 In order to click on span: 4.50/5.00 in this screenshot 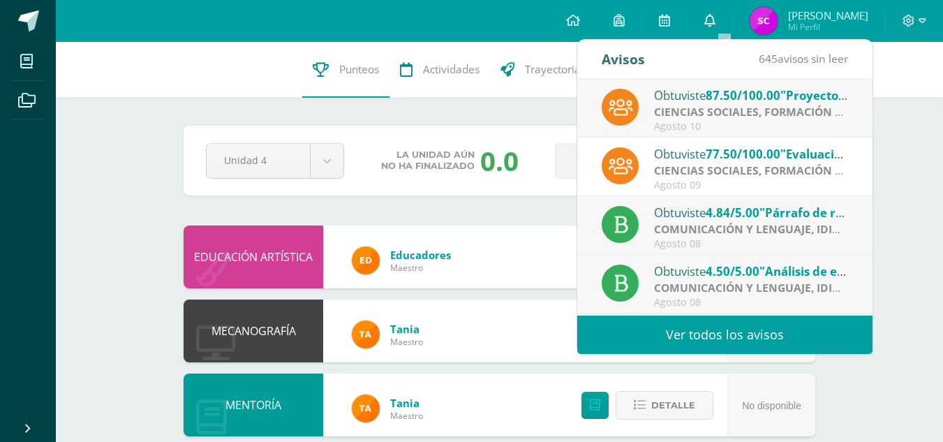, I will do `click(732, 271)`.